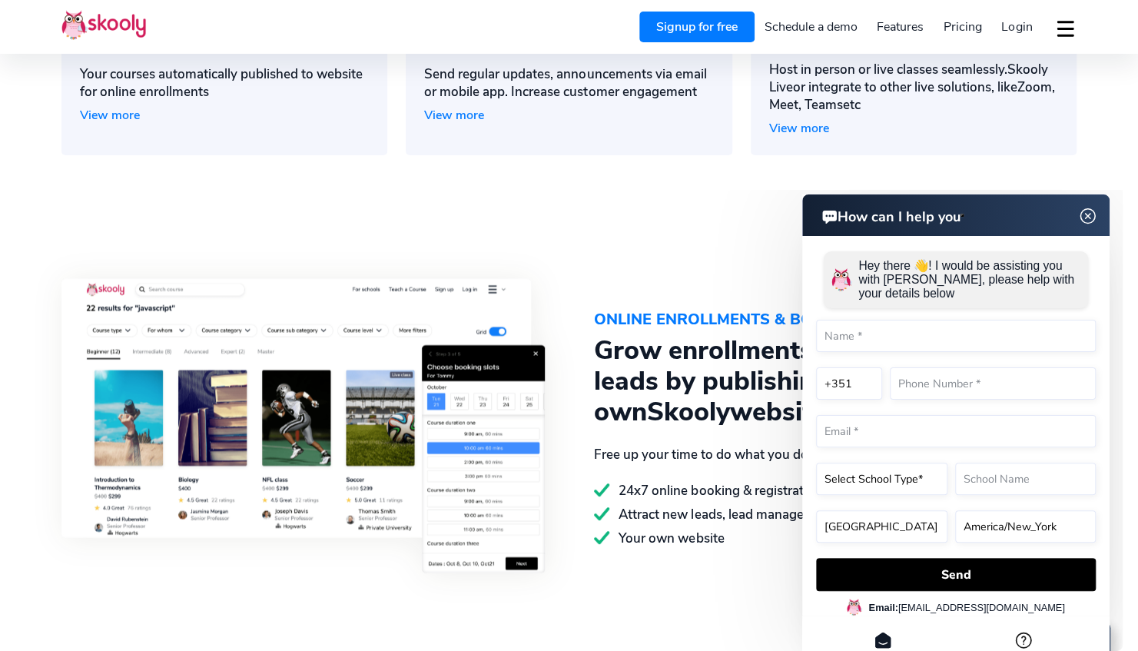  Describe the element at coordinates (810, 27) in the screenshot. I see `a: Schedule a demo` at that location.